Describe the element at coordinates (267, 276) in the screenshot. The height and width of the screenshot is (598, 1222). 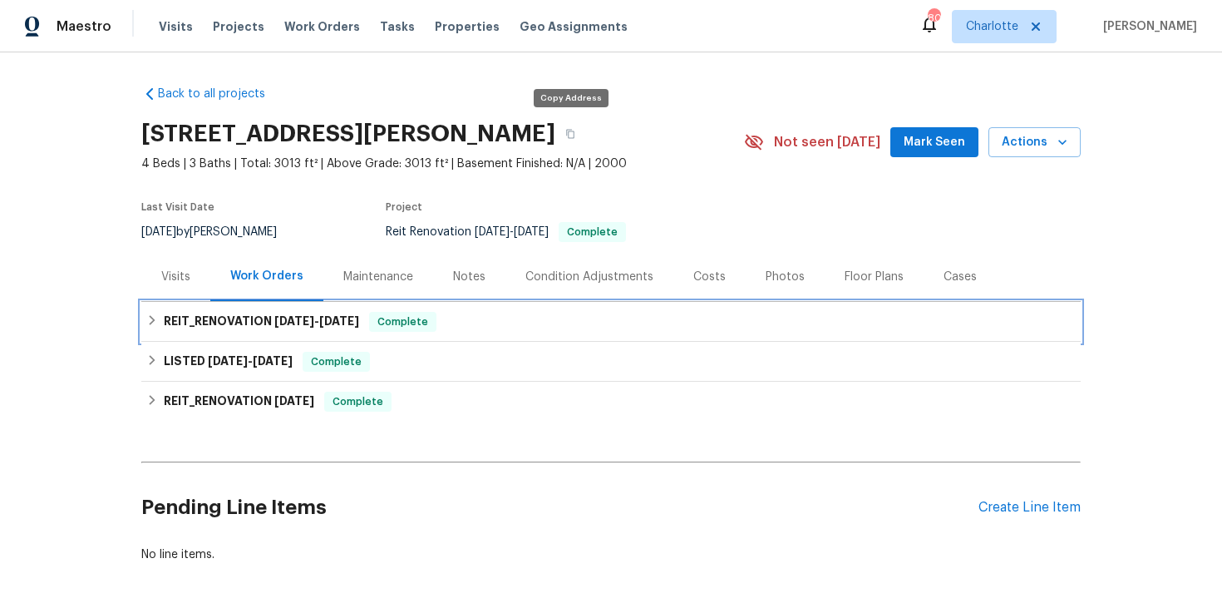
I see `div: Work Orders` at that location.